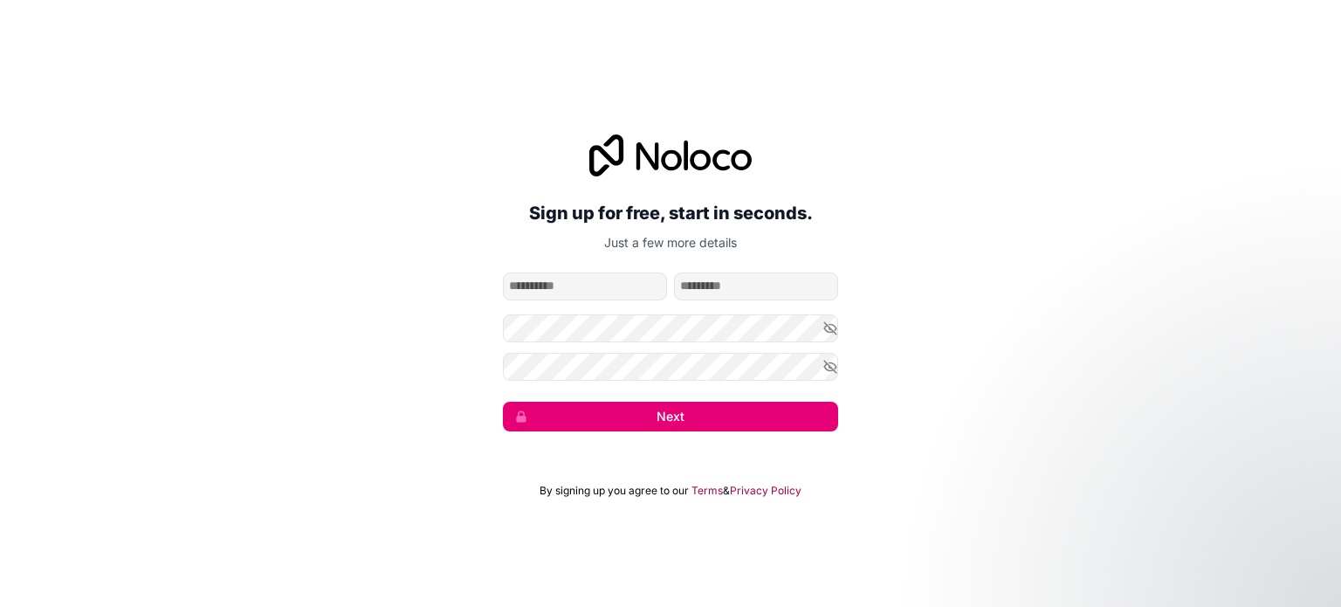 The image size is (1341, 607). What do you see at coordinates (766, 491) in the screenshot?
I see `a: Privacy Policy` at bounding box center [766, 491].